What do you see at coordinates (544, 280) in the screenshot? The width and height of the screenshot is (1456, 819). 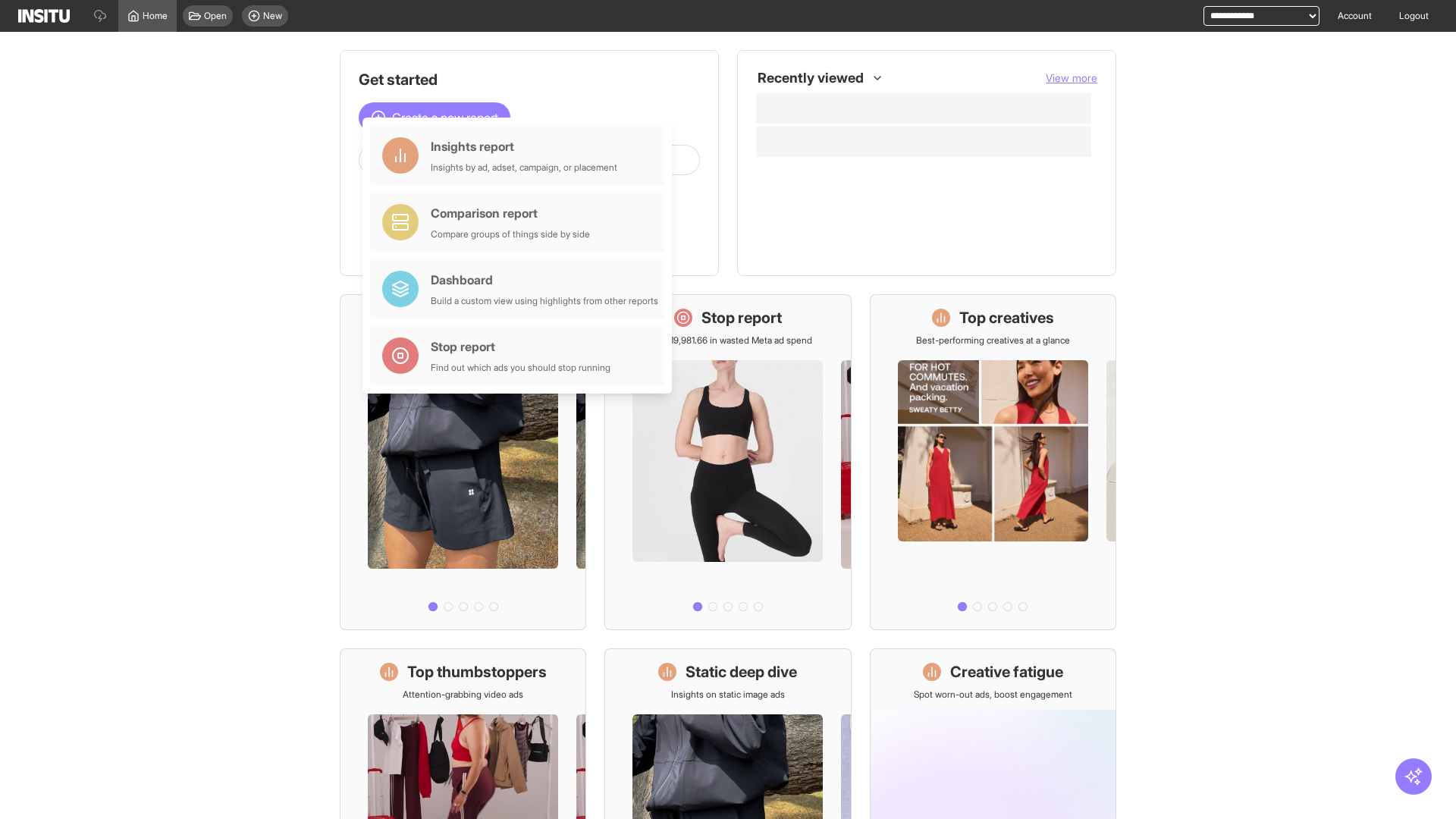 I see `div: Dashboard` at bounding box center [544, 280].